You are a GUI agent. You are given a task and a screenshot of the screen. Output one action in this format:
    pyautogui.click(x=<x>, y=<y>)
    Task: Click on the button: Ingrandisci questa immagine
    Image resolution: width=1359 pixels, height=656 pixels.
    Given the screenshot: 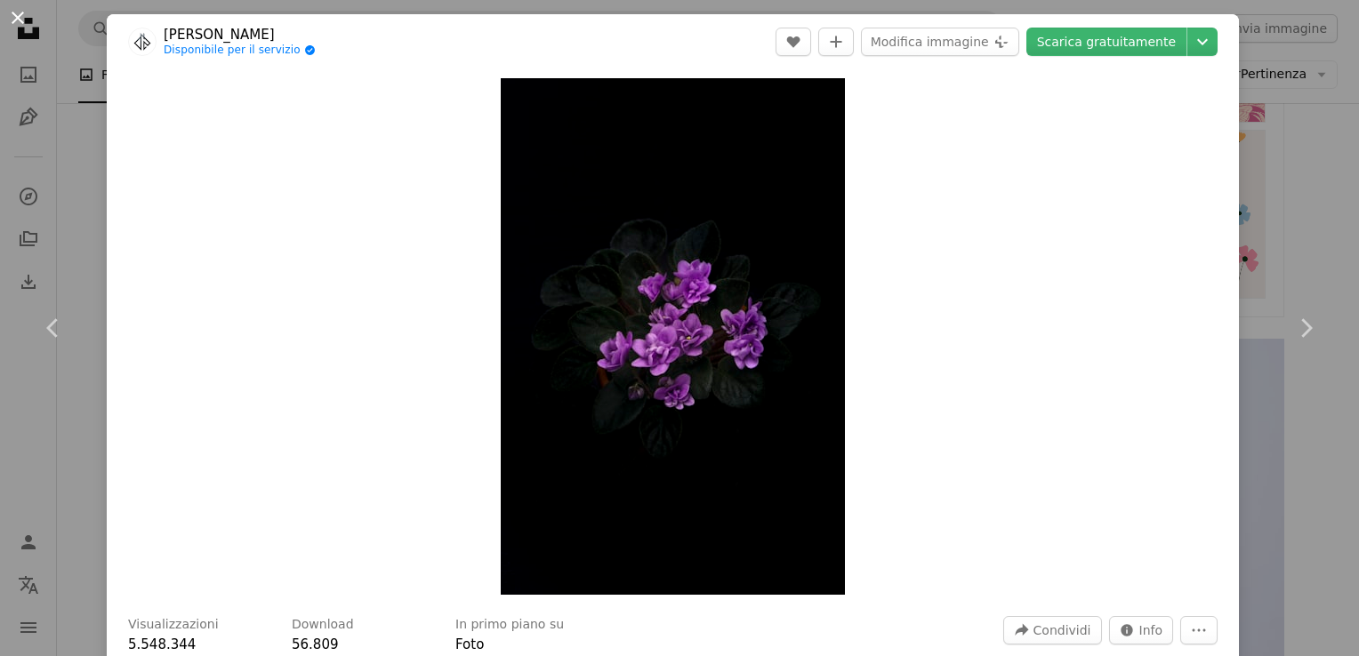 What is the action you would take?
    pyautogui.click(x=672, y=336)
    